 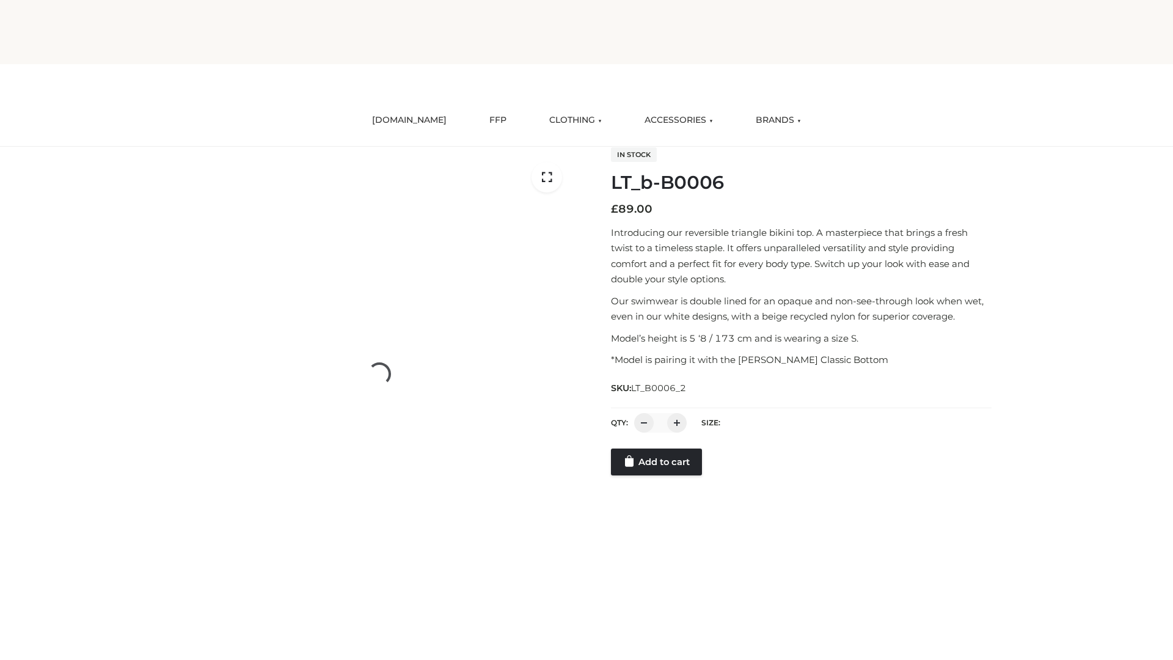 What do you see at coordinates (659, 388) in the screenshot?
I see `span: LT_B0006_2` at bounding box center [659, 388].